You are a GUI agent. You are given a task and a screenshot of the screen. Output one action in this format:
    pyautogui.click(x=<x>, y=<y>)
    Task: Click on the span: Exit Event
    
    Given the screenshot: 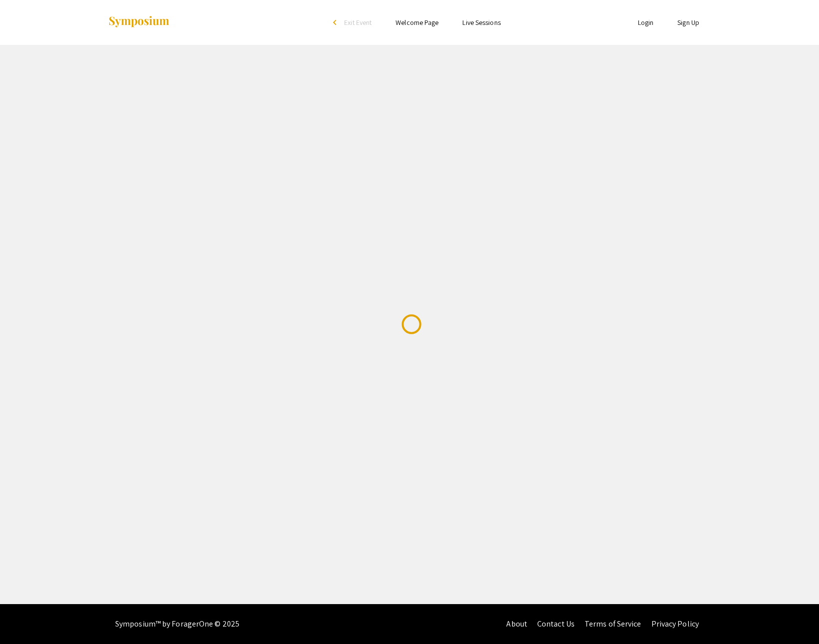 What is the action you would take?
    pyautogui.click(x=358, y=22)
    